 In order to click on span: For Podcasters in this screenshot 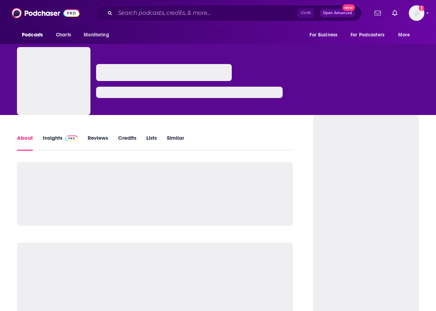, I will do `click(368, 35)`.